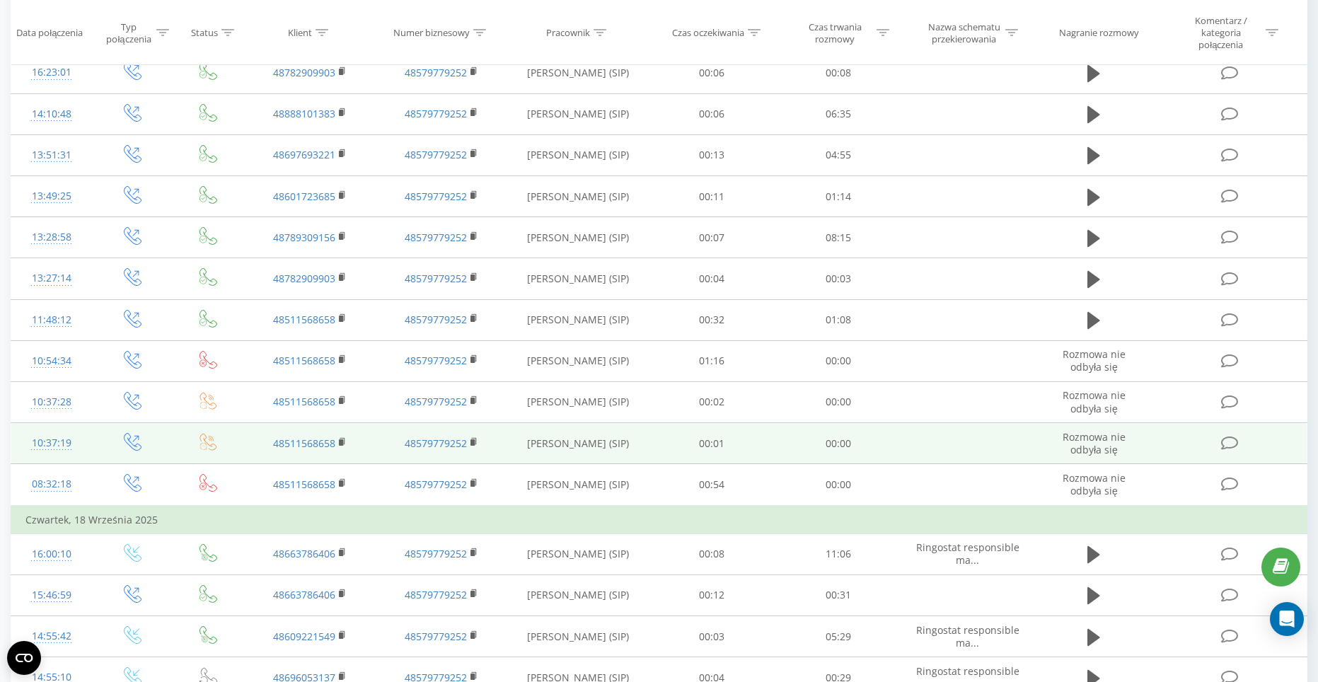  Describe the element at coordinates (52, 114) in the screenshot. I see `div: 14:10:48` at that location.